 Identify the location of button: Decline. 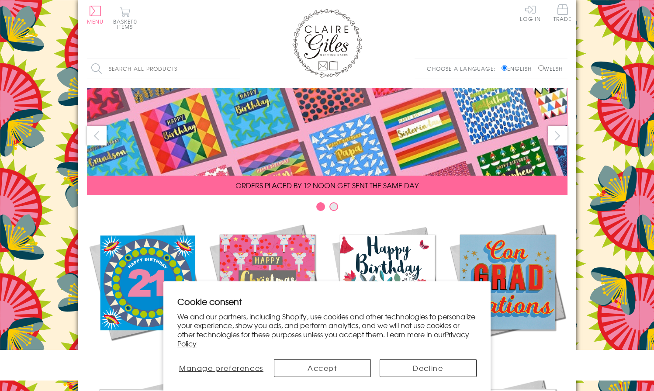
(428, 368).